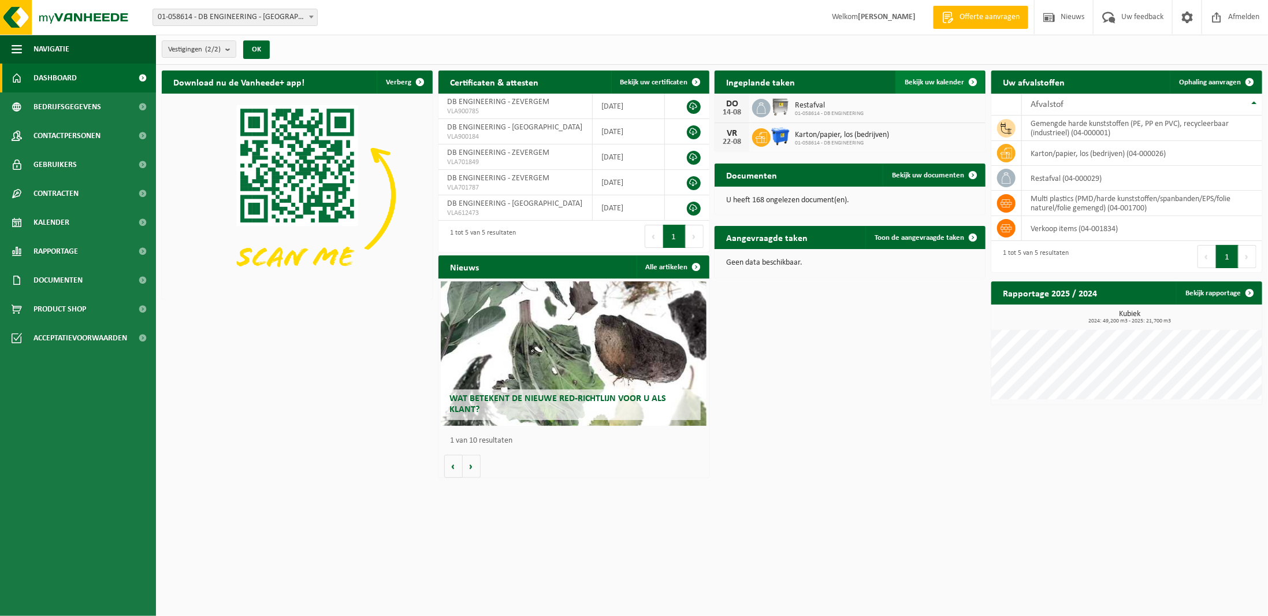  I want to click on span: Gebruikers, so click(55, 165).